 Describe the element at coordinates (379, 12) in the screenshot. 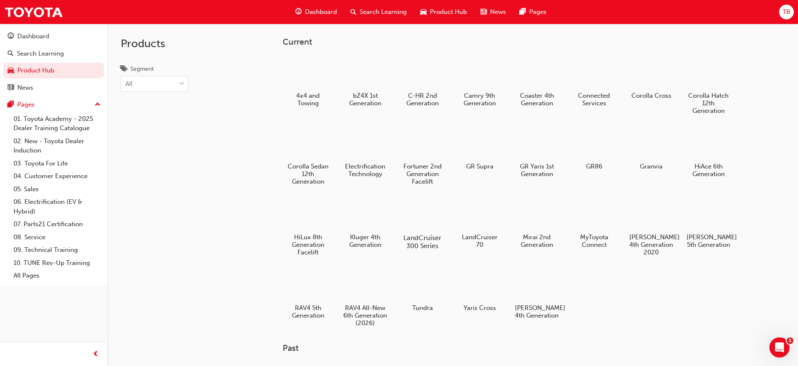

I see `a: search-iconSearch Learning` at that location.